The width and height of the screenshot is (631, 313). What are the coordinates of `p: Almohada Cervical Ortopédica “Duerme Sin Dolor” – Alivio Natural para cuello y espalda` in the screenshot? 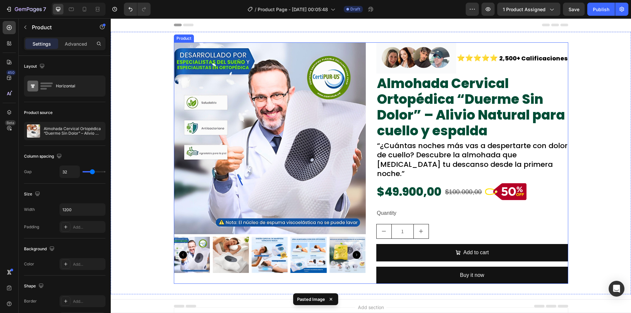 It's located at (73, 131).